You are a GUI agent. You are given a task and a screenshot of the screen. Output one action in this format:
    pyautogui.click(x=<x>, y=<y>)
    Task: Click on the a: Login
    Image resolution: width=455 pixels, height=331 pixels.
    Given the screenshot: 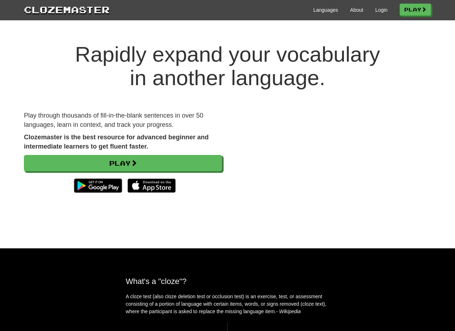 What is the action you would take?
    pyautogui.click(x=381, y=10)
    